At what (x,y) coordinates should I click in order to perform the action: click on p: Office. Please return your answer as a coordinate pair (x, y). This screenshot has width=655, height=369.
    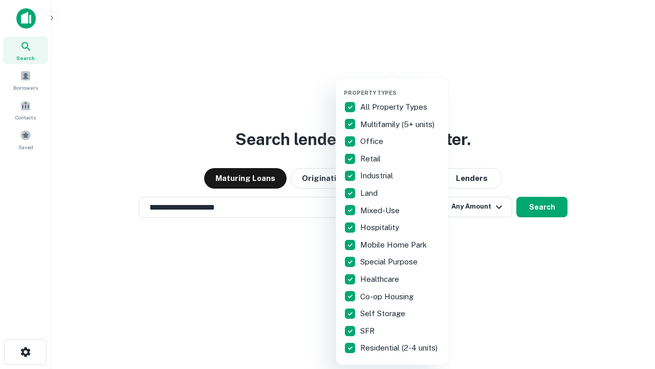
    Looking at the image, I should click on (373, 141).